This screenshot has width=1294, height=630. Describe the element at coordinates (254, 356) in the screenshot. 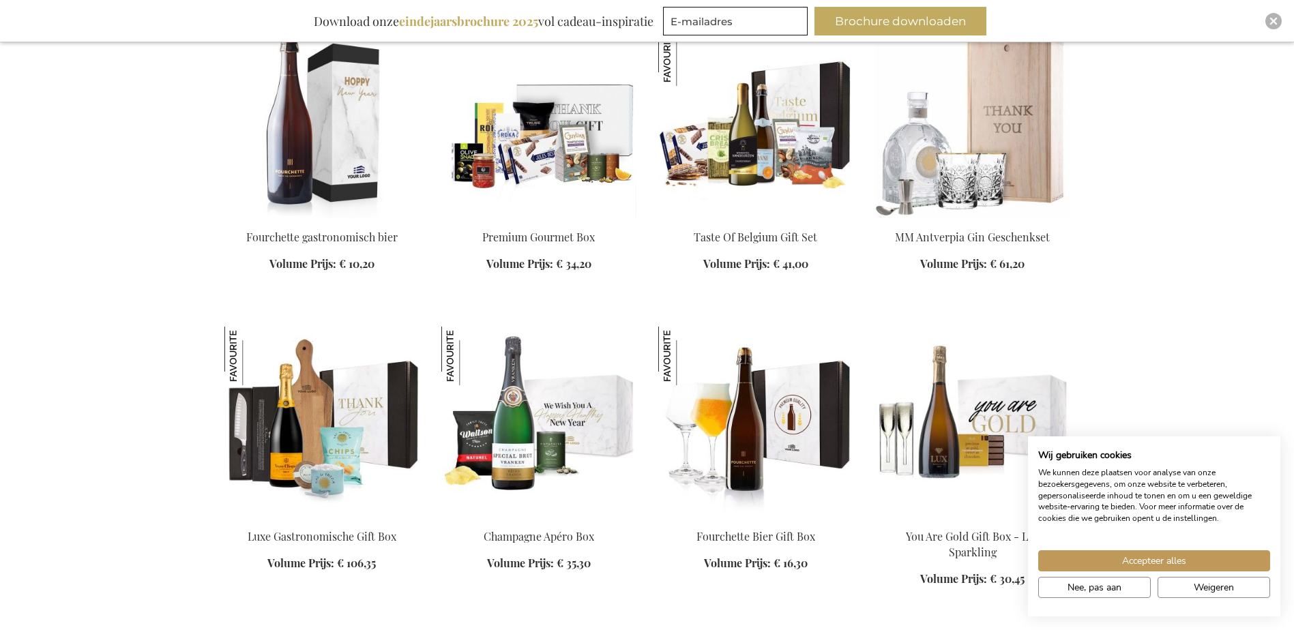

I see `img: Luxe Gastronomische Gift Box` at that location.